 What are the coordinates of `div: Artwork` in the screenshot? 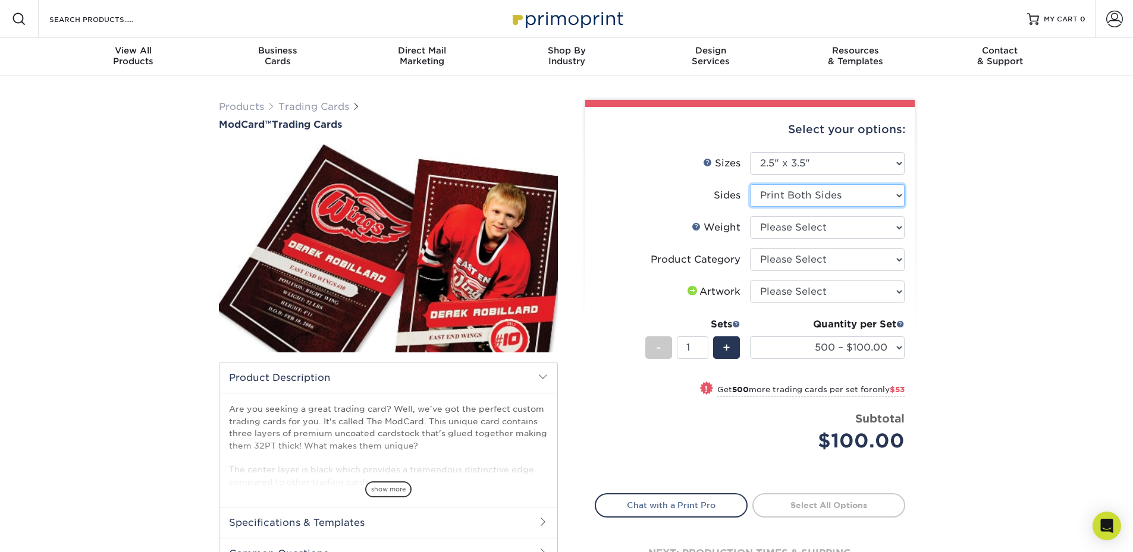 It's located at (712, 292).